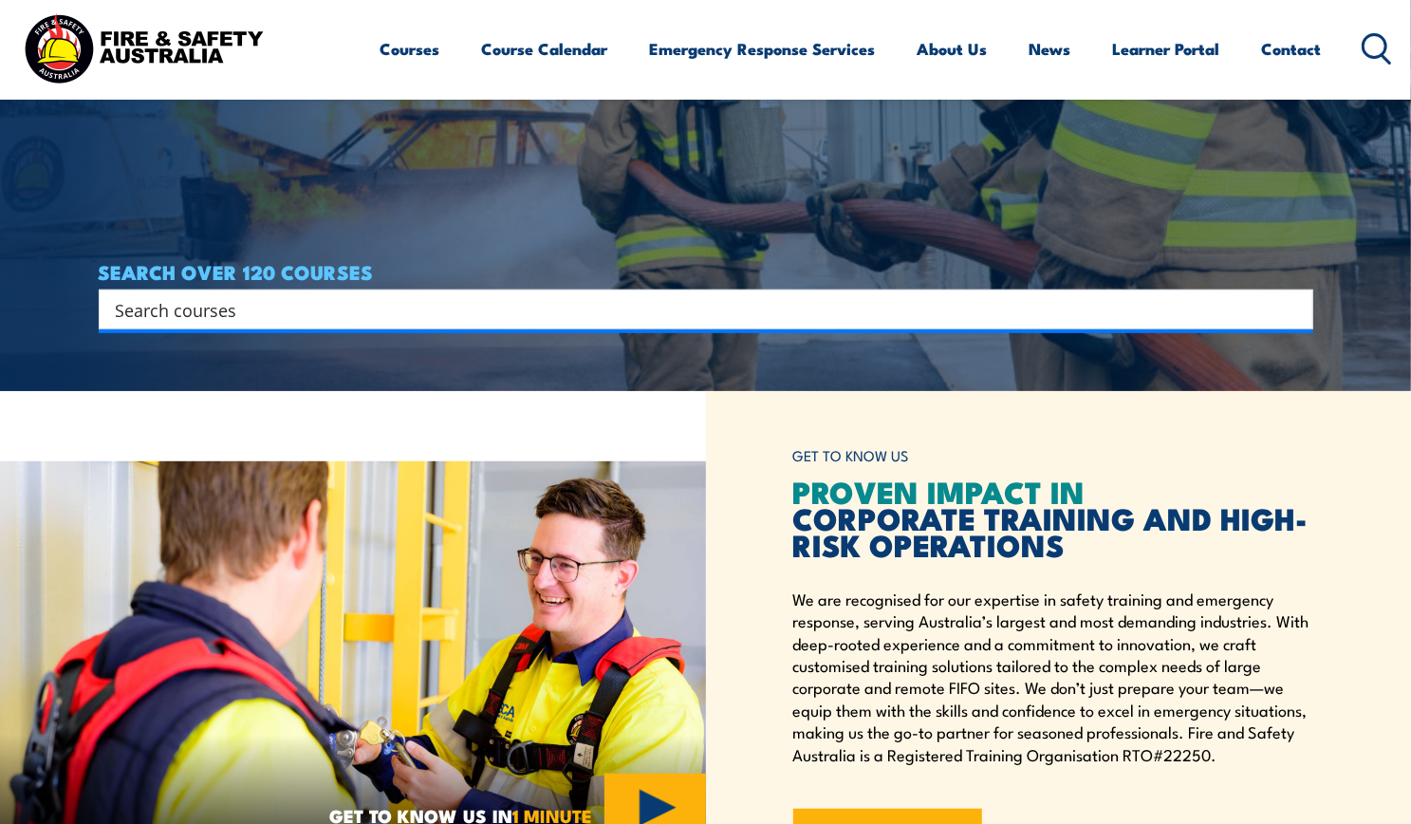  What do you see at coordinates (1050, 48) in the screenshot?
I see `a: News` at bounding box center [1050, 48].